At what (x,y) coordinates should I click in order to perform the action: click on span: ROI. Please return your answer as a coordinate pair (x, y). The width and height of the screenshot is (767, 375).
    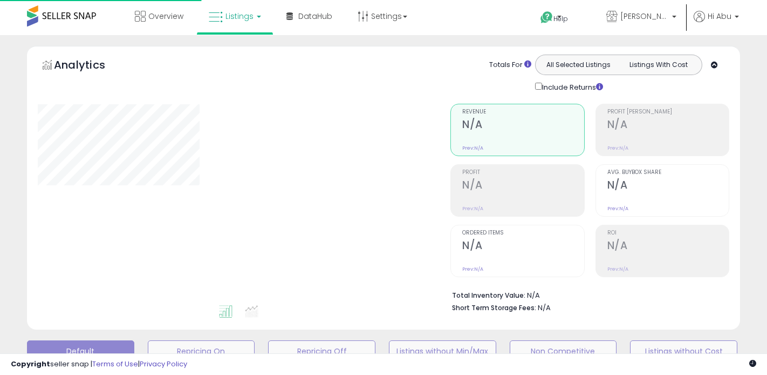
    Looking at the image, I should click on (668, 233).